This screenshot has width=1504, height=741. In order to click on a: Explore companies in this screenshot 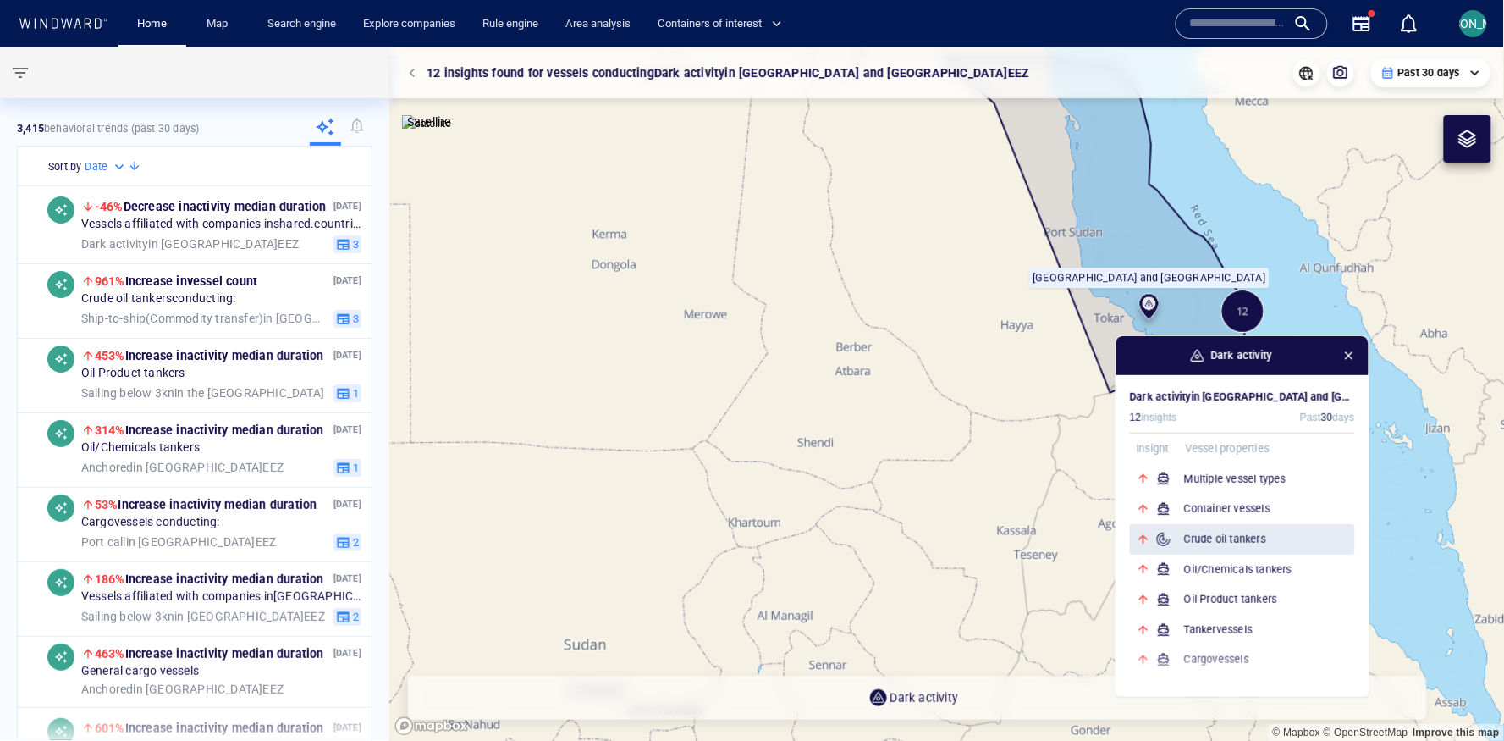, I will do `click(409, 24)`.